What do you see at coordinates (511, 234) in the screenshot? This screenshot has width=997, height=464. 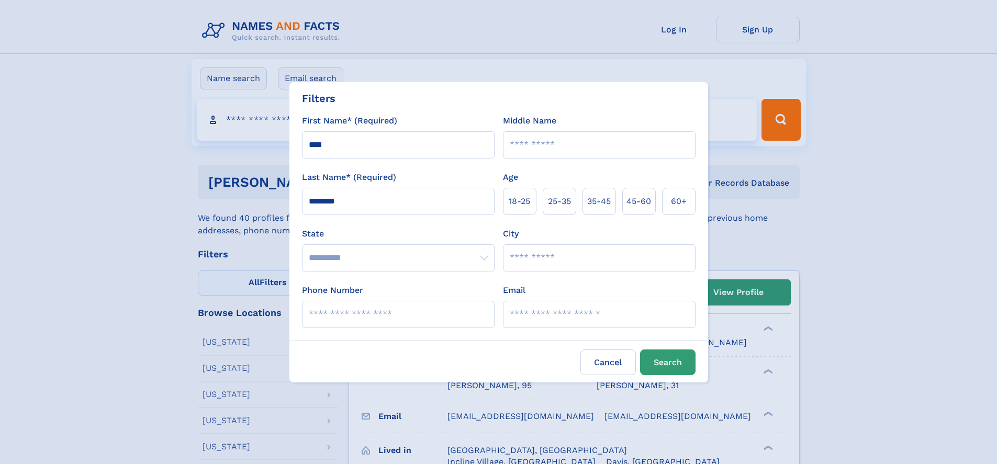 I see `label: City` at bounding box center [511, 234].